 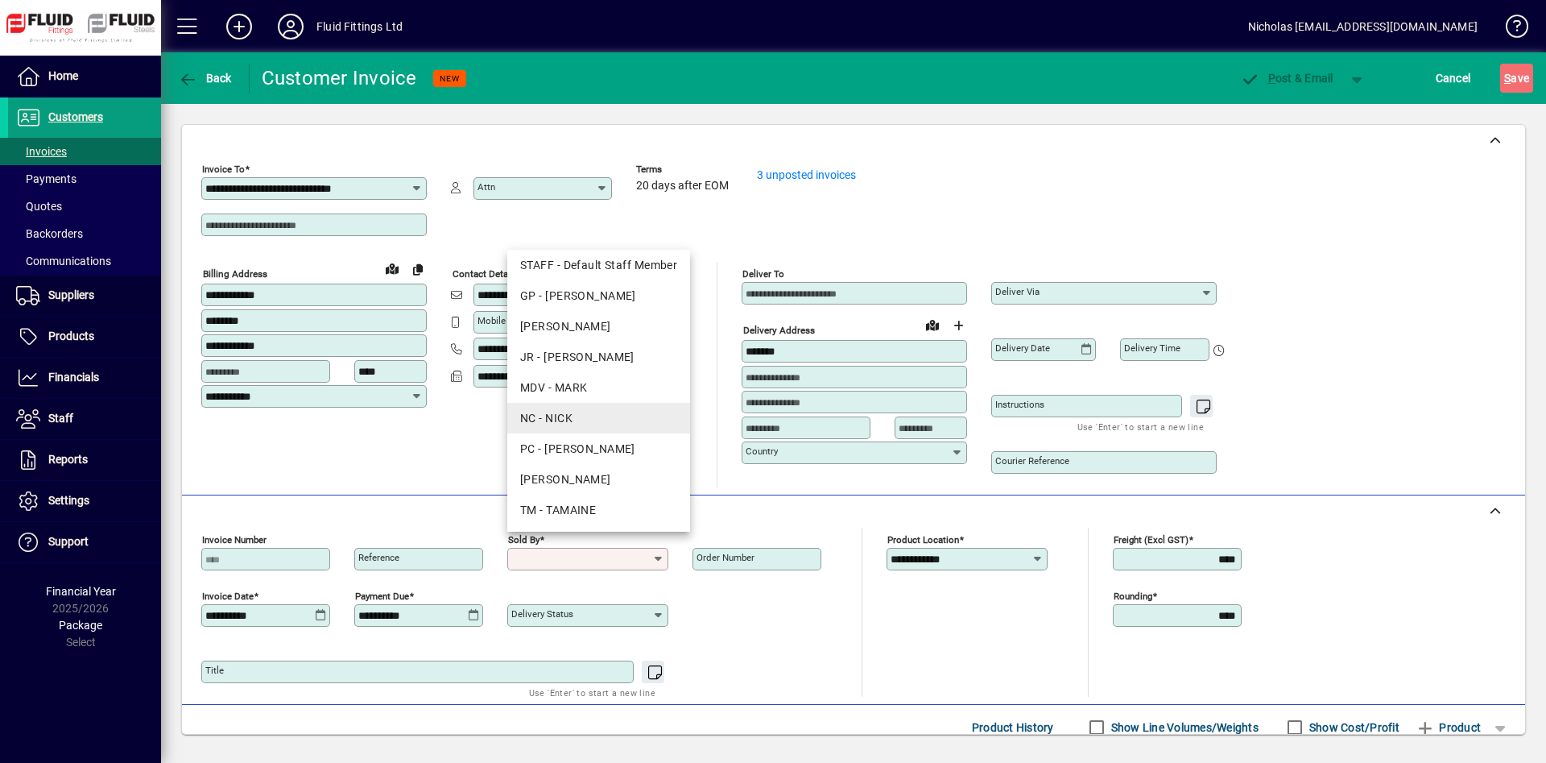 I want to click on mat-label: Deliver To, so click(x=763, y=274).